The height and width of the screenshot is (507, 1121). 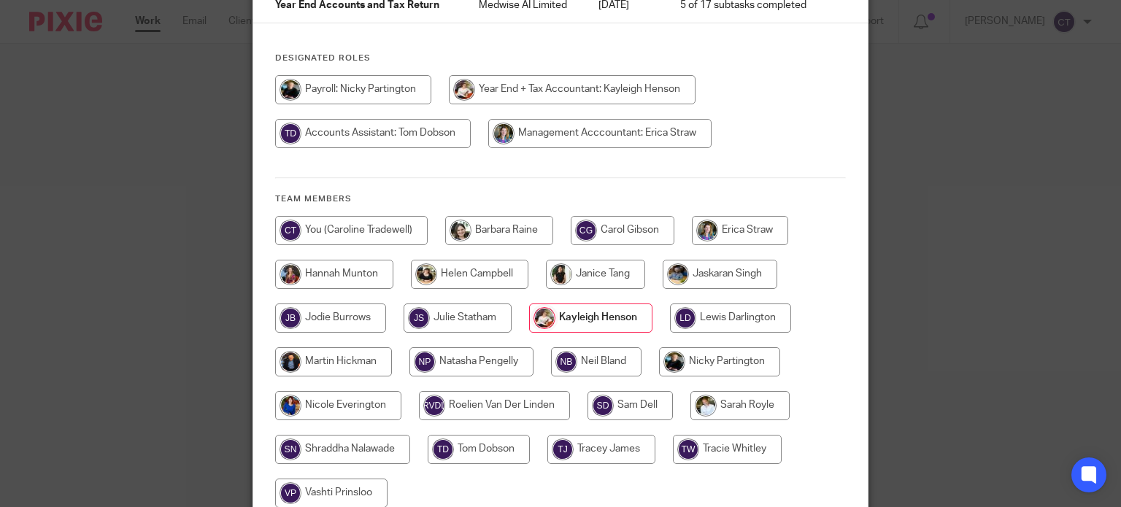 I want to click on span: Year End Accounts and Tax Return, so click(x=357, y=6).